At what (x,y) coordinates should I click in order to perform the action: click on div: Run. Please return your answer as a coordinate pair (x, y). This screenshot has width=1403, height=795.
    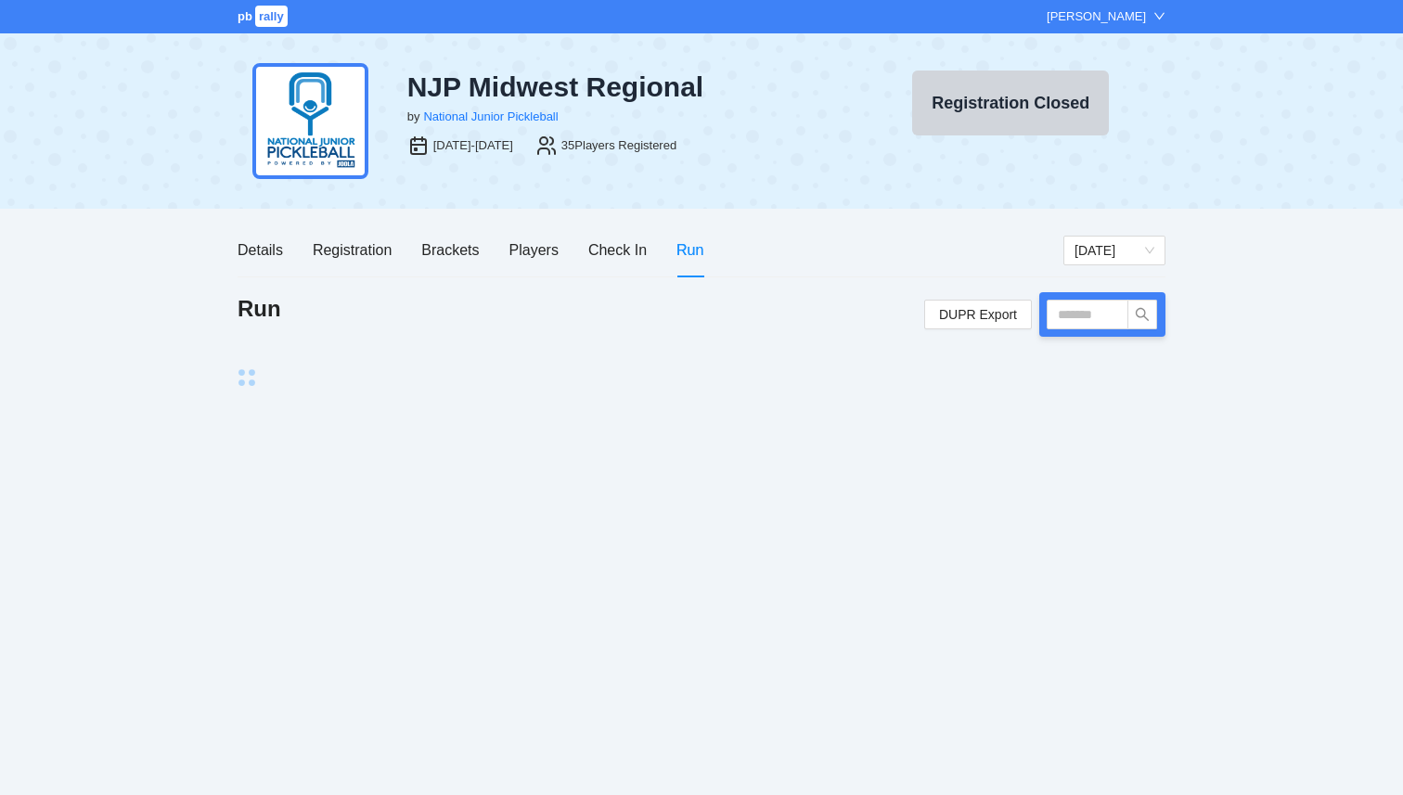
    Looking at the image, I should click on (689, 250).